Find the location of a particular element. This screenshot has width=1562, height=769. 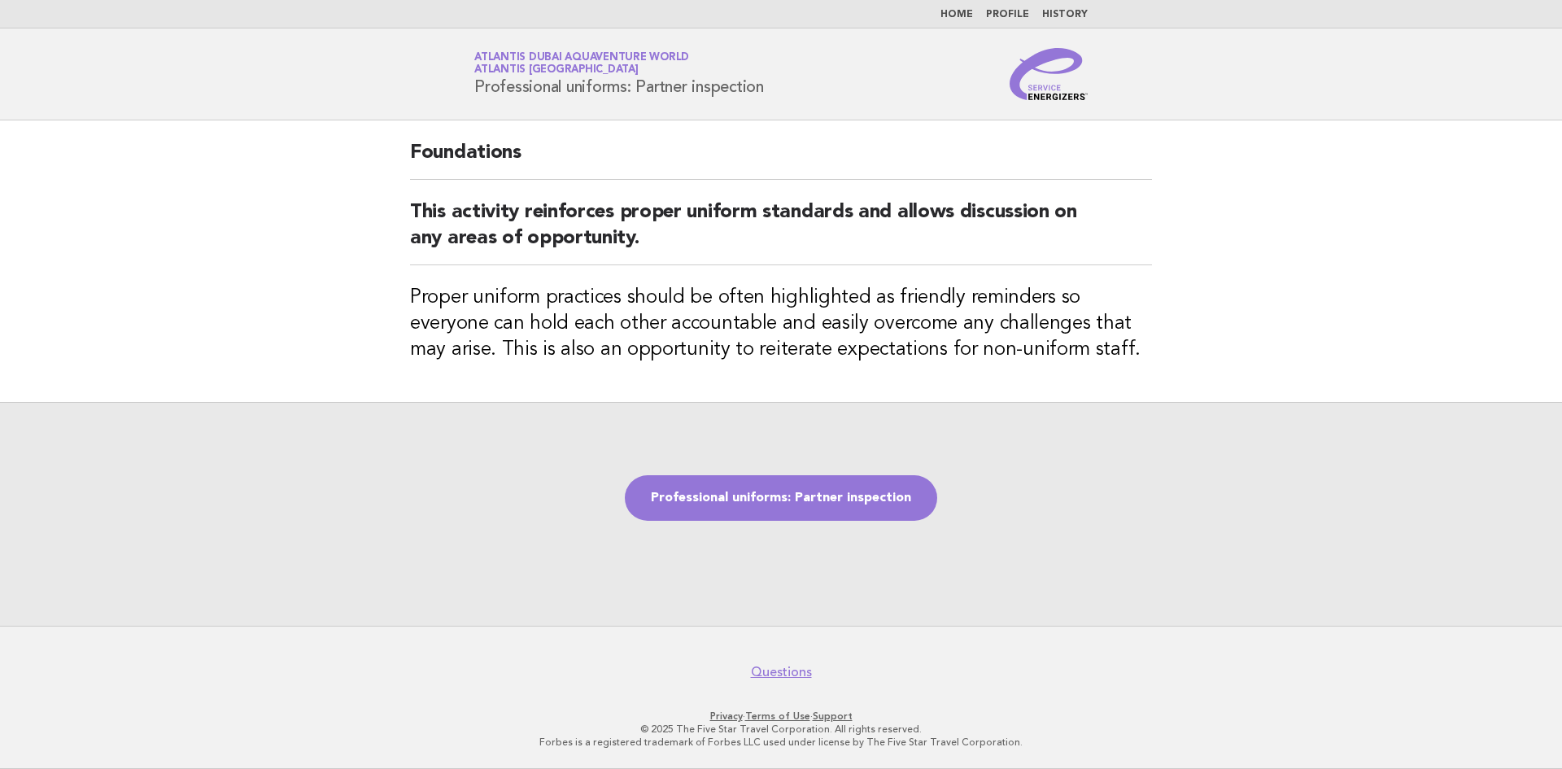

a: Privacy is located at coordinates (726, 716).